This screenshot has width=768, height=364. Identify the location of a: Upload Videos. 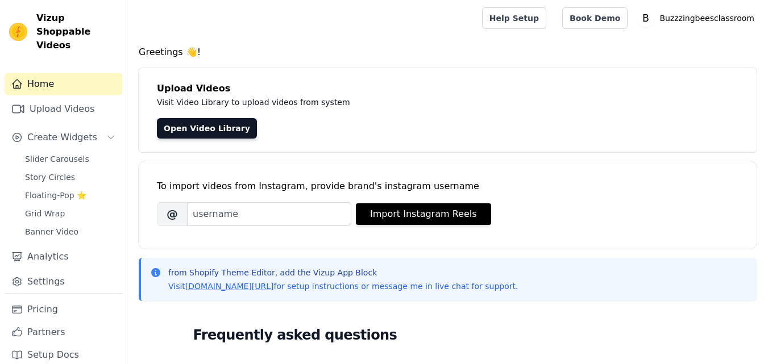
(63, 109).